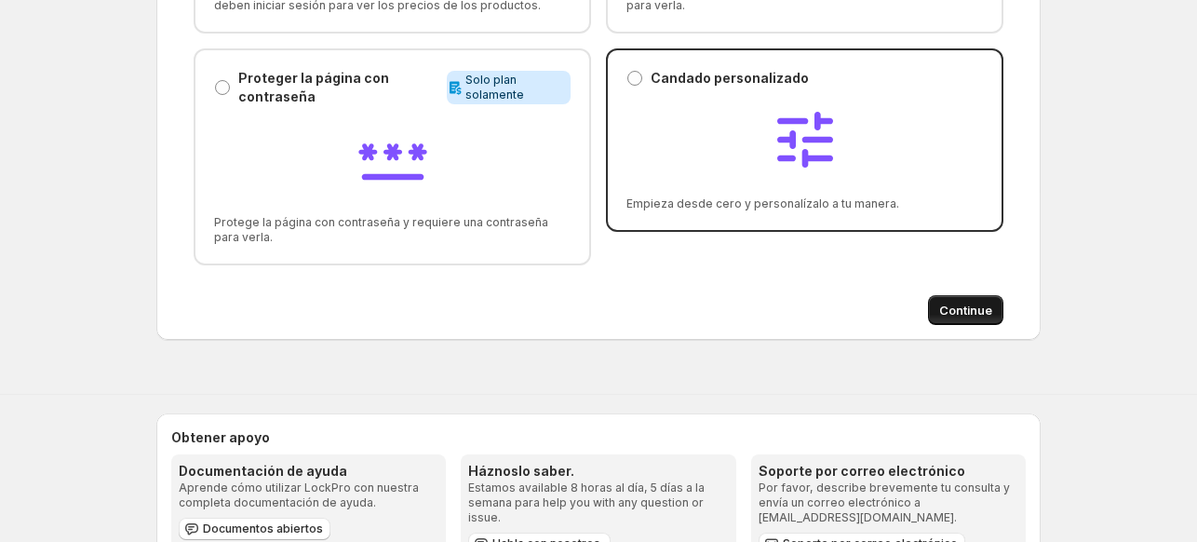  What do you see at coordinates (804, 204) in the screenshot?
I see `span: Empieza desde cero y personalízalo a tu manera.` at bounding box center [804, 204].